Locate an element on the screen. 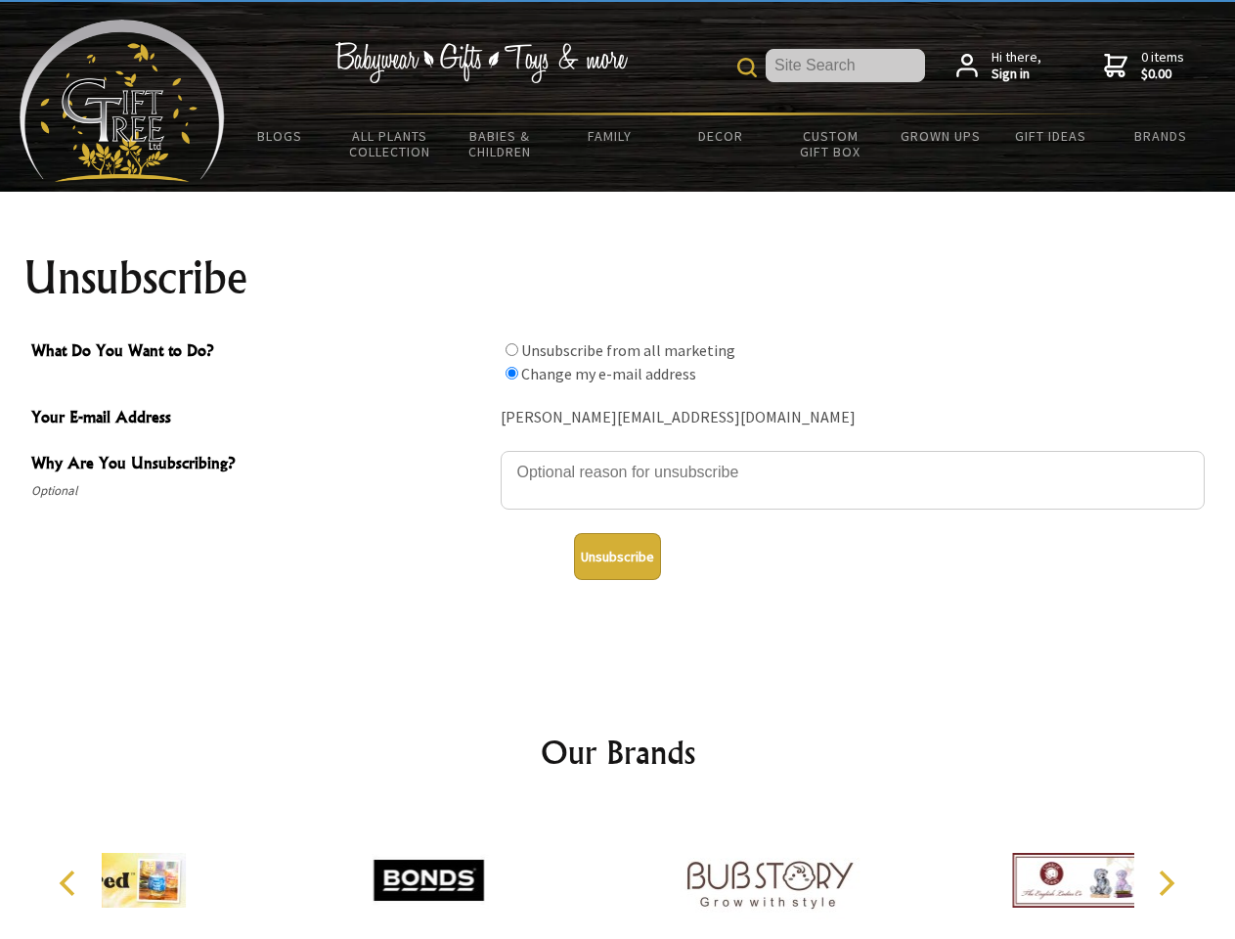  span: 0 items is located at coordinates (1162, 66).